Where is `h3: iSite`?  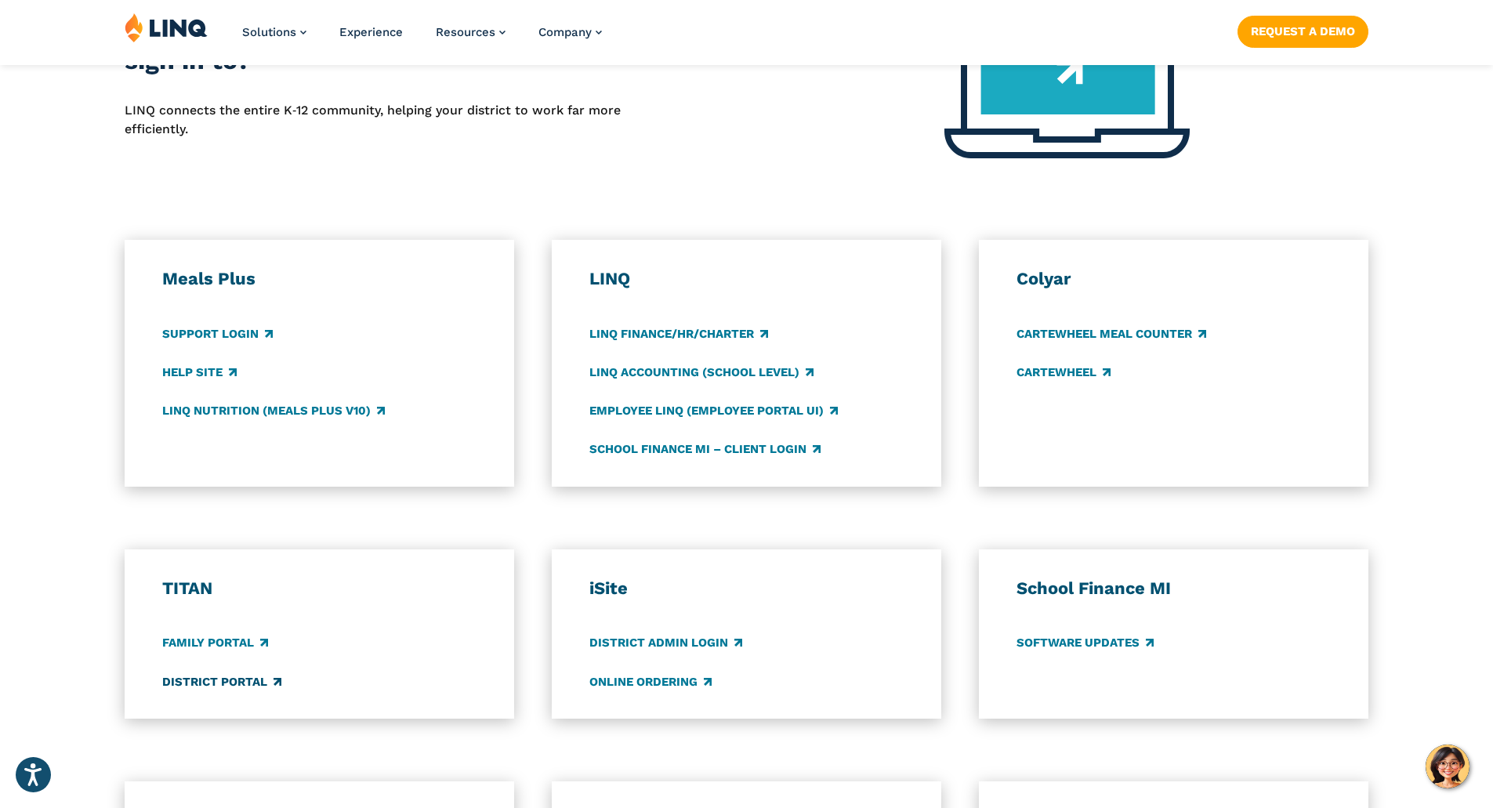 h3: iSite is located at coordinates (747, 589).